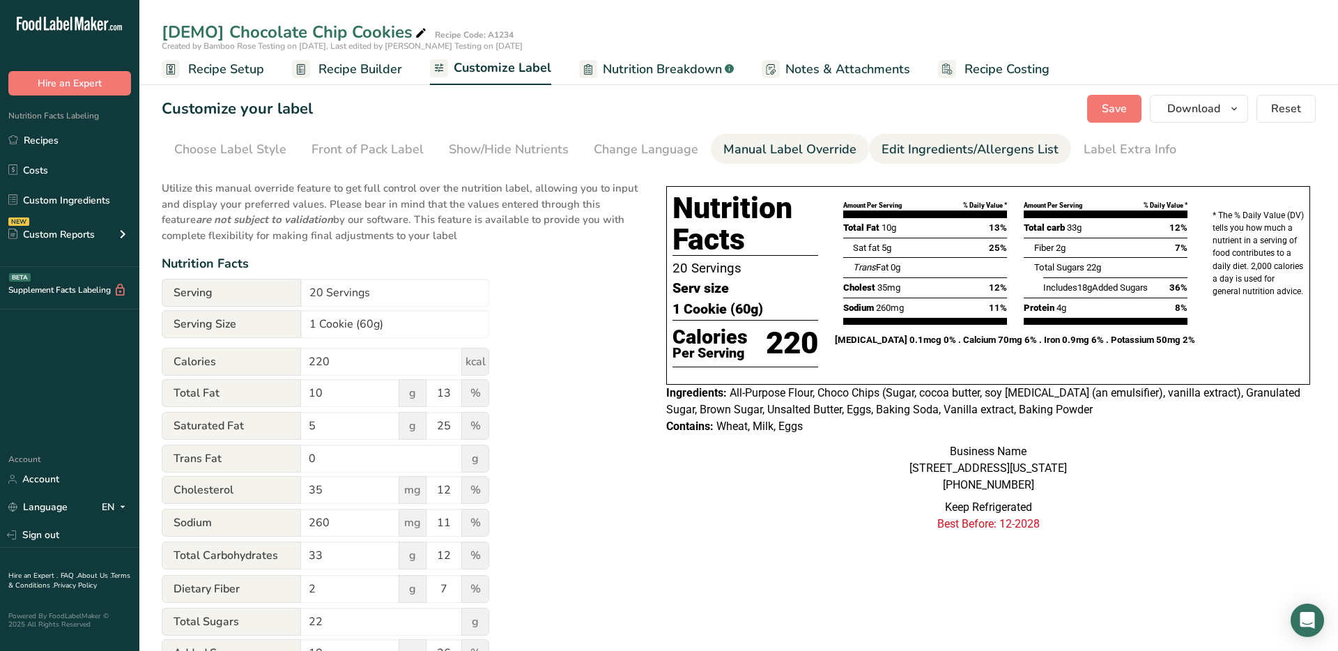  I want to click on span: Calories, so click(231, 362).